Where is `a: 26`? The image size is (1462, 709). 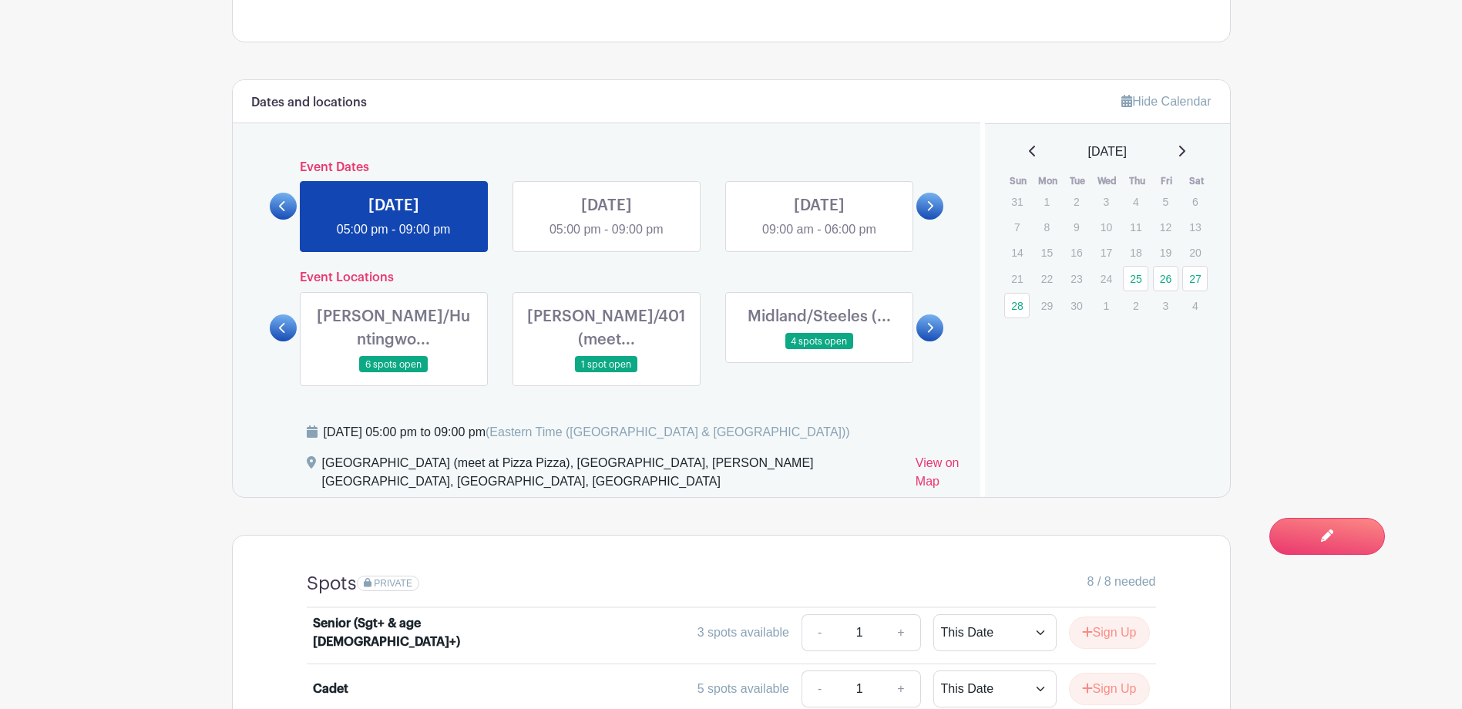
a: 26 is located at coordinates (1165, 278).